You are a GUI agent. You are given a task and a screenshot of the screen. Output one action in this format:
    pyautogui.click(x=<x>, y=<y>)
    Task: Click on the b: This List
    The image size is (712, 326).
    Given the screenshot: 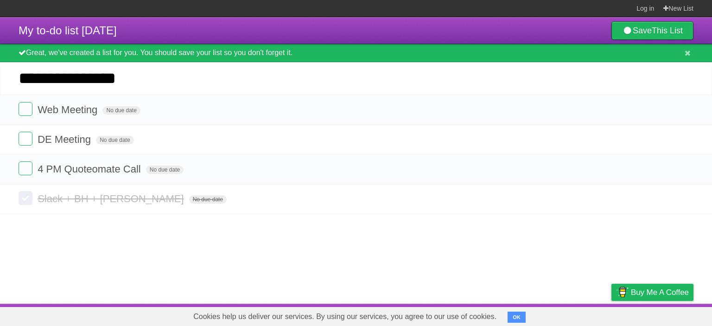 What is the action you would take?
    pyautogui.click(x=667, y=31)
    